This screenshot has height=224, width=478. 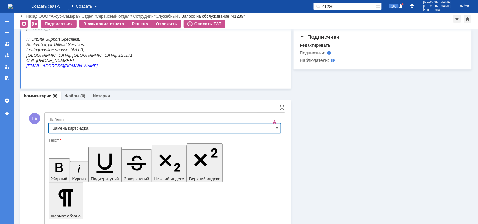 What do you see at coordinates (101, 96) in the screenshot?
I see `a: История` at bounding box center [101, 96].